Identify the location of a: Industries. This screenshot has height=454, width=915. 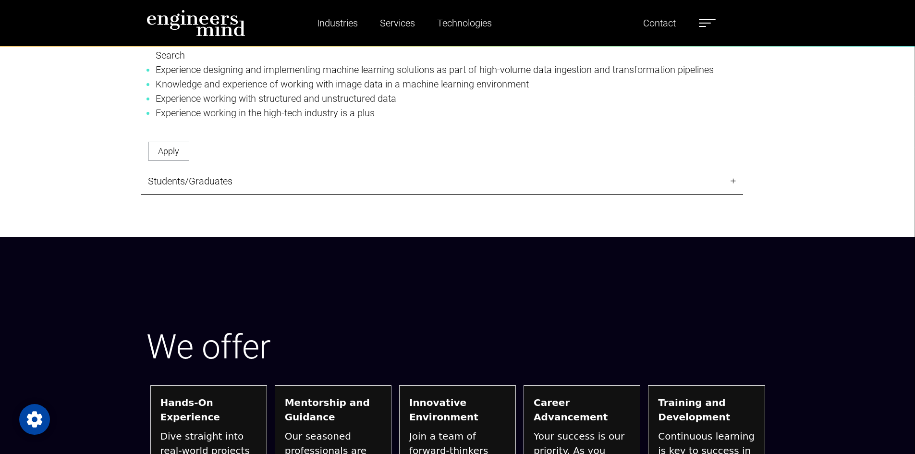
(337, 23).